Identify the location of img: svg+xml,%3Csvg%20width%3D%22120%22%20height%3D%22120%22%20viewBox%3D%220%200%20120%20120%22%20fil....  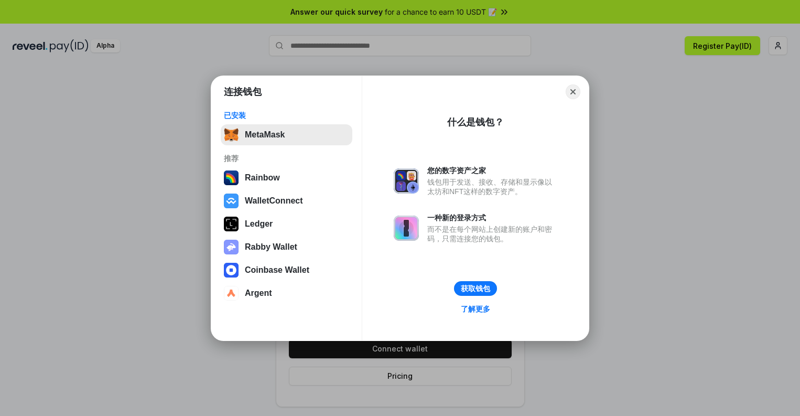
(231, 178).